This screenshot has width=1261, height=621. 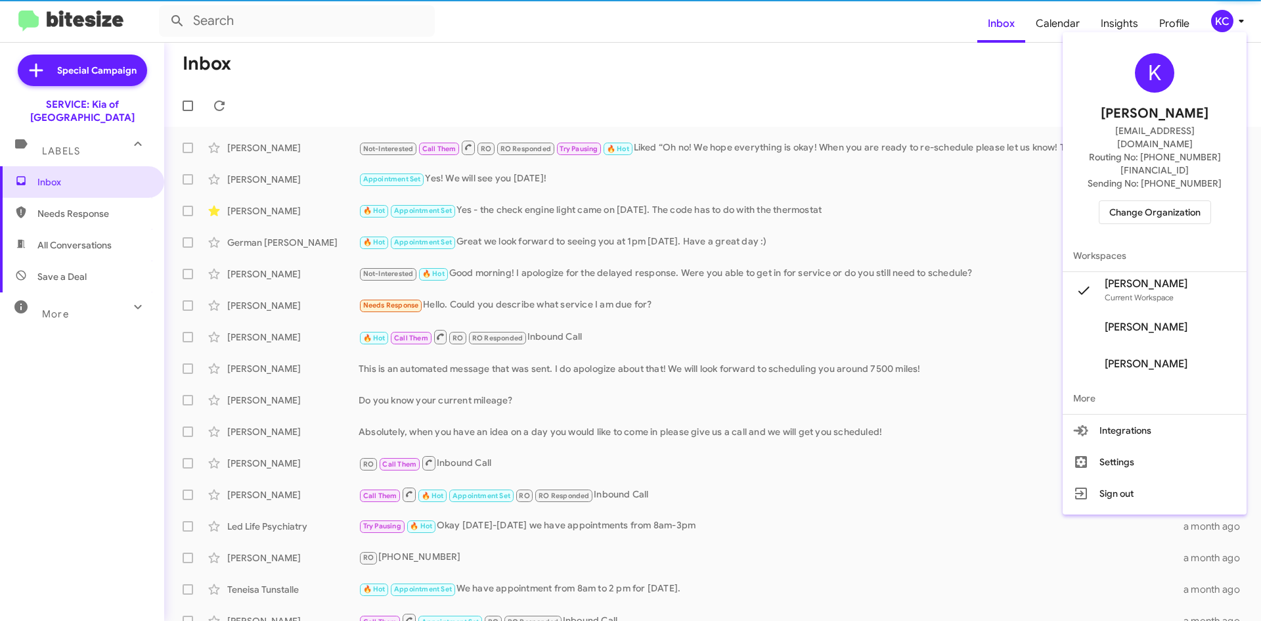 What do you see at coordinates (1155, 462) in the screenshot?
I see `button: Settings` at bounding box center [1155, 462].